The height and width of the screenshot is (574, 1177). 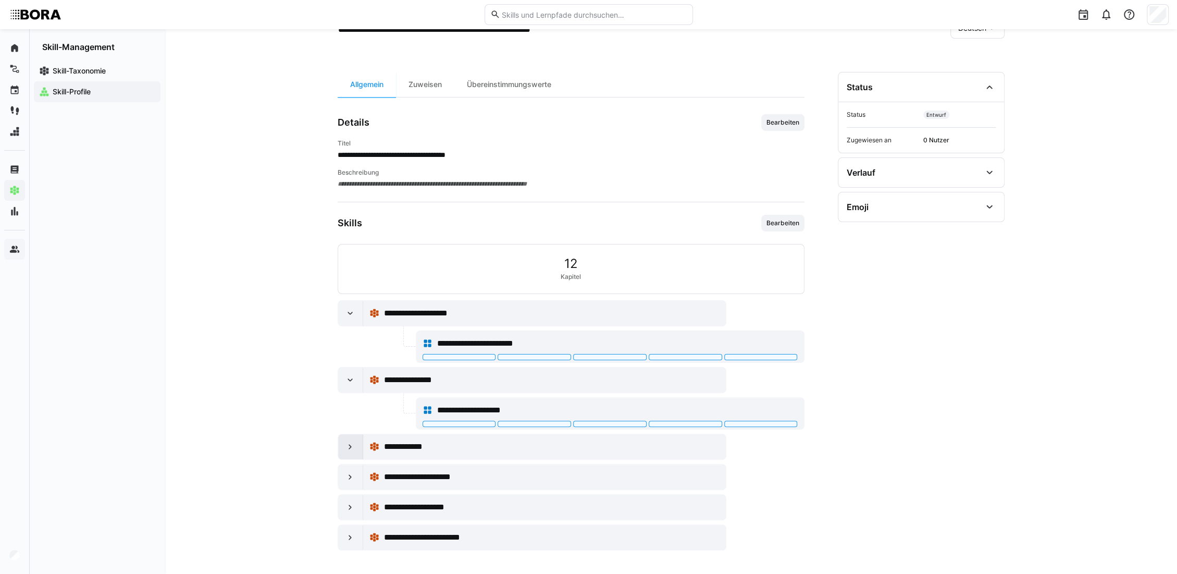 I want to click on span: Kapitel, so click(x=571, y=277).